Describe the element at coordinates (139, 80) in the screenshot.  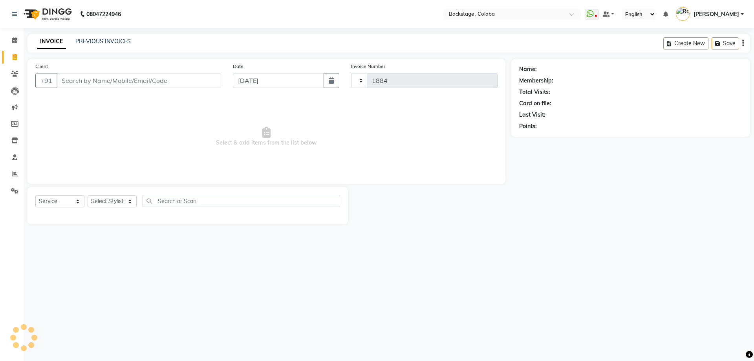
I see `input: Search by Name/Mobile/Email/Code` at that location.